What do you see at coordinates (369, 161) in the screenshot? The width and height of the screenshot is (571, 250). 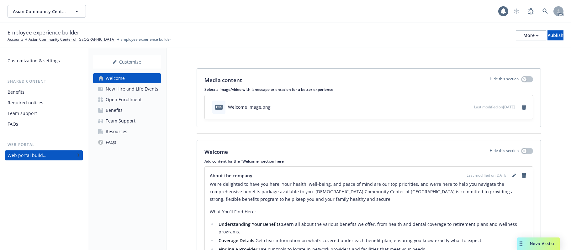 I see `p: Add content for the "Welcome" section here` at bounding box center [369, 161].